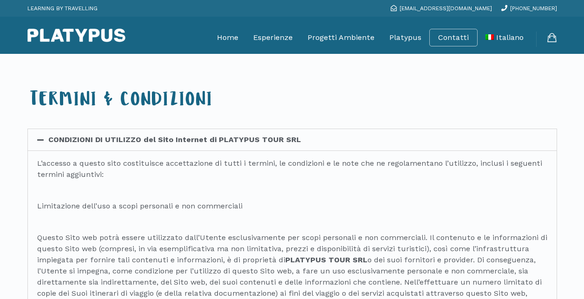  I want to click on span: Limitazione dell’uso a scopi personali e non commerciali, so click(140, 206).